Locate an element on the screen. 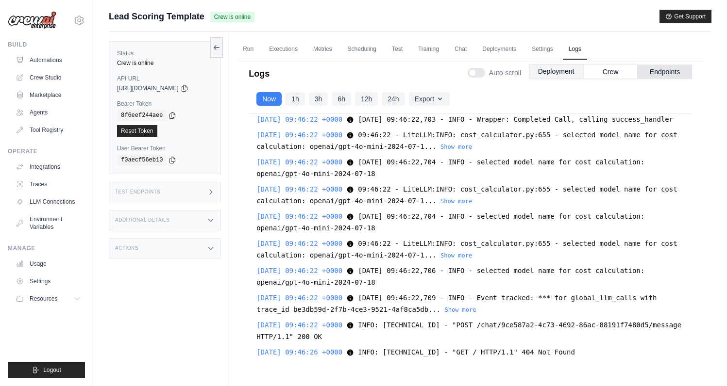  a: Executions is located at coordinates (283, 50).